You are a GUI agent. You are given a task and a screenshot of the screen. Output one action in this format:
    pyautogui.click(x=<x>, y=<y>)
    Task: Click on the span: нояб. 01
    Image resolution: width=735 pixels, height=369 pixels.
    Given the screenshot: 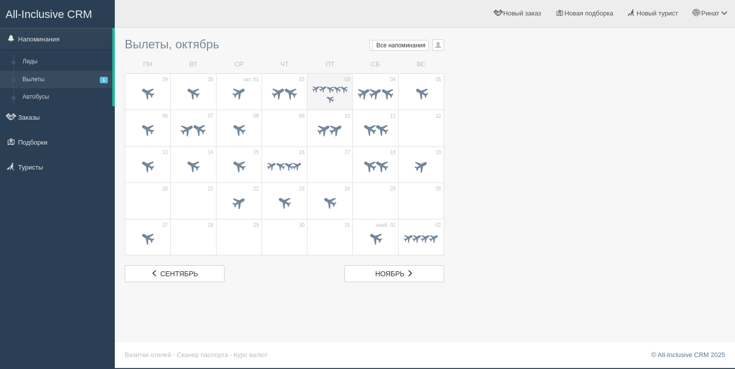 What is the action you would take?
    pyautogui.click(x=386, y=226)
    